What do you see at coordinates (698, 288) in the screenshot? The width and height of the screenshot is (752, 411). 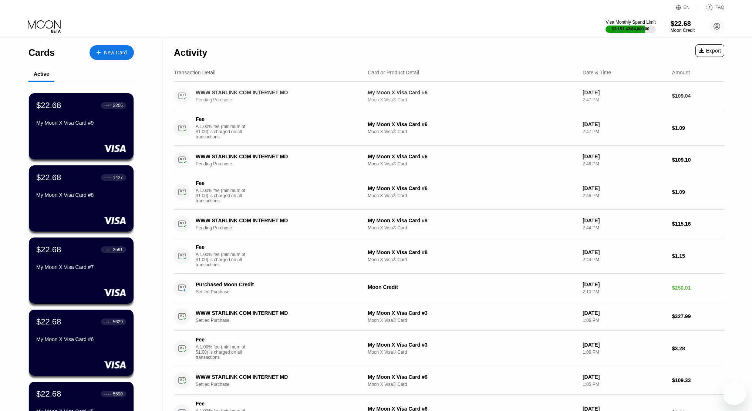 I see `div: $250.01` at bounding box center [698, 288].